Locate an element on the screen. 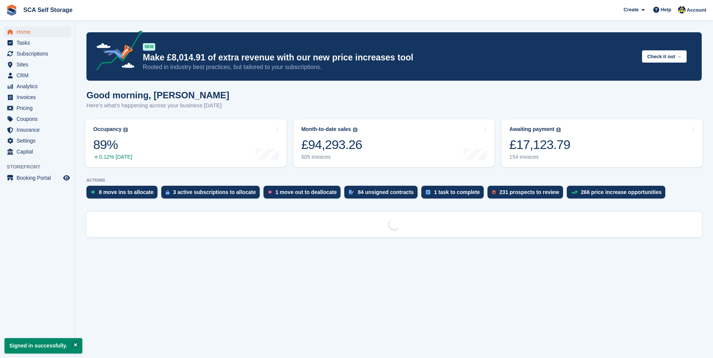 This screenshot has height=358, width=713. img: price_increase_opportunities-93ffe204e8149a01c8c9dc8f82e8f89637d9d84a8eef4429ea346261dce0b2c0.svg is located at coordinates (574, 192).